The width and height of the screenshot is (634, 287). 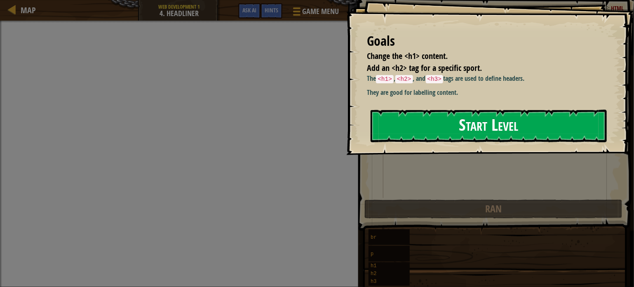 I want to click on span: h2, so click(x=373, y=274).